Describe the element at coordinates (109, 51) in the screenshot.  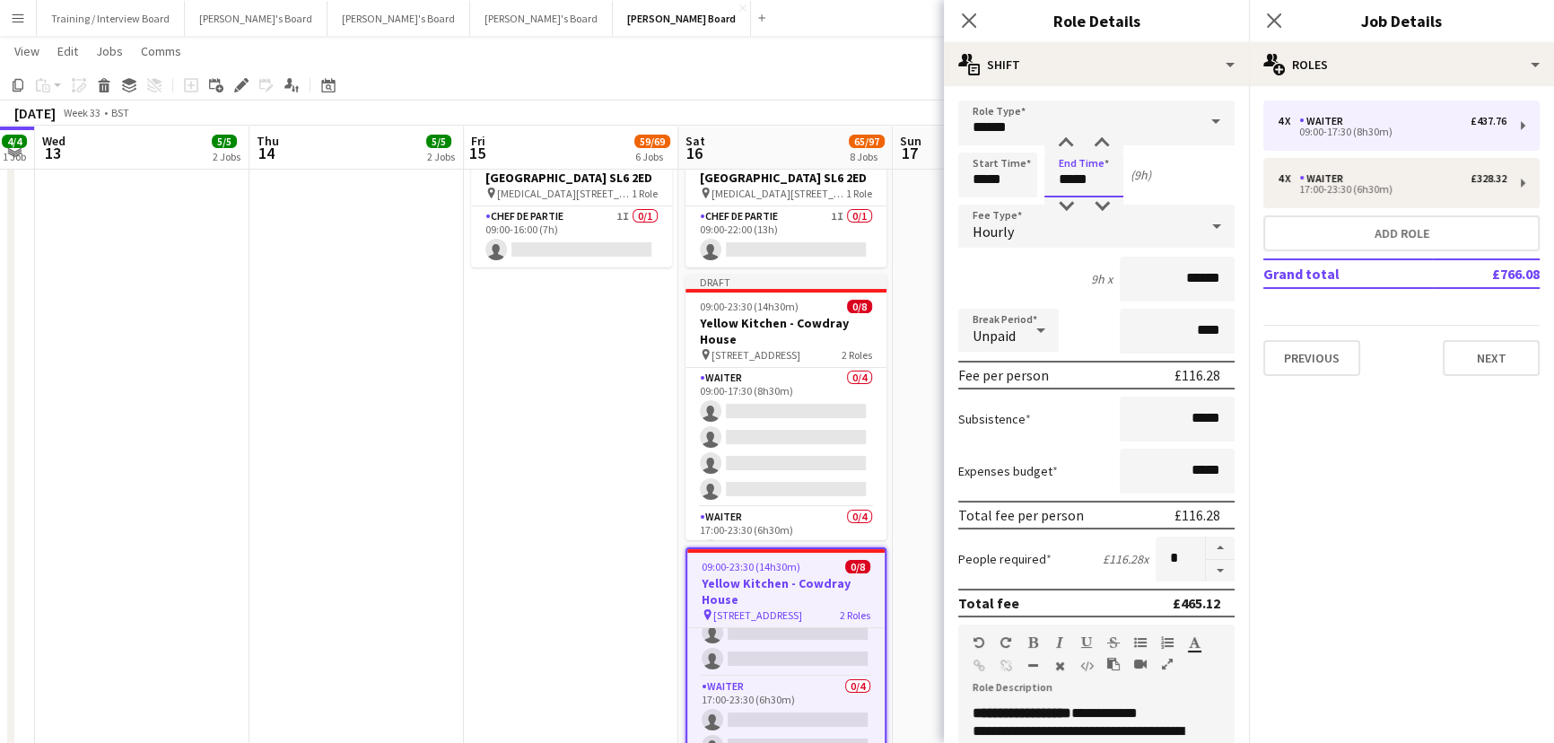
I see `a: Jobs` at that location.